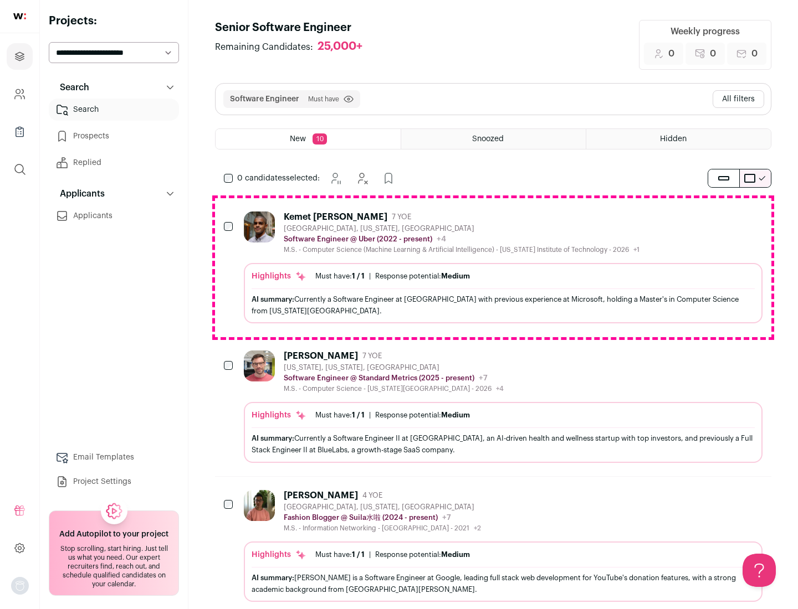  What do you see at coordinates (259, 366) in the screenshot?
I see `img: 92c6d1596c26b24a11d48d3f64f639effaf6bd365bf059bea4cfc008ddd4fb99.jpg` at bounding box center [259, 366].